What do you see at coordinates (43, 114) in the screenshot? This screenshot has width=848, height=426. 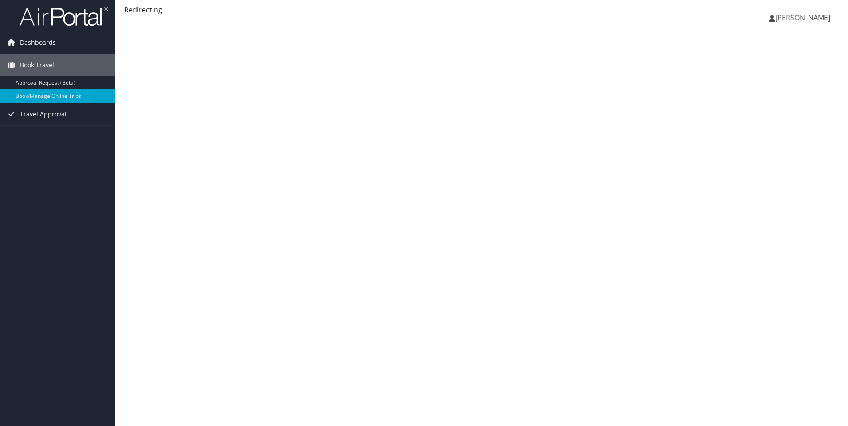 I see `span: Travel Approval` at bounding box center [43, 114].